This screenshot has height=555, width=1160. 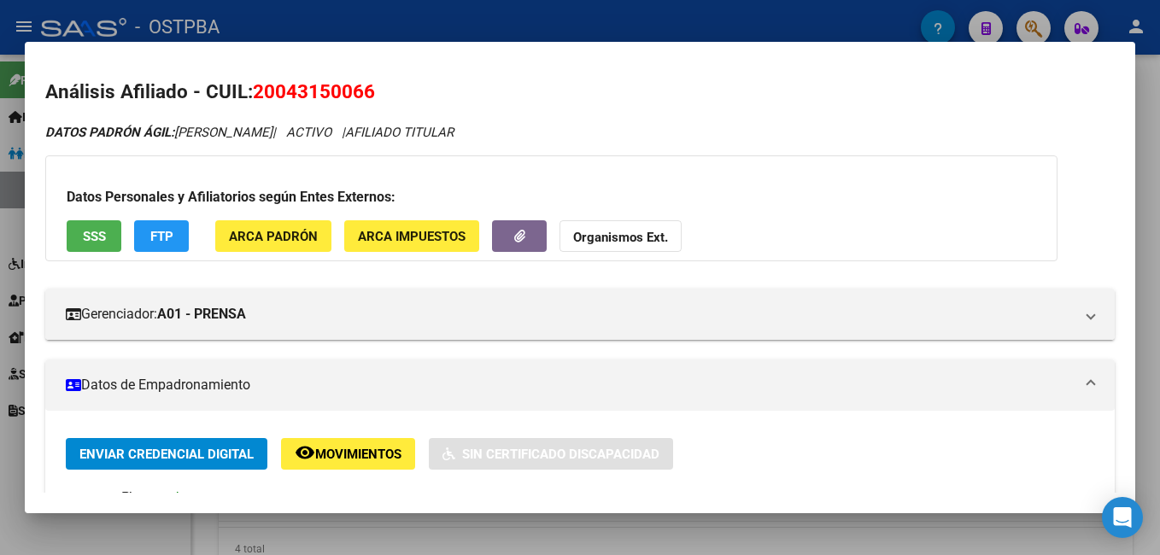 What do you see at coordinates (620, 238) in the screenshot?
I see `strong: Organismos Ext.` at bounding box center [620, 238].